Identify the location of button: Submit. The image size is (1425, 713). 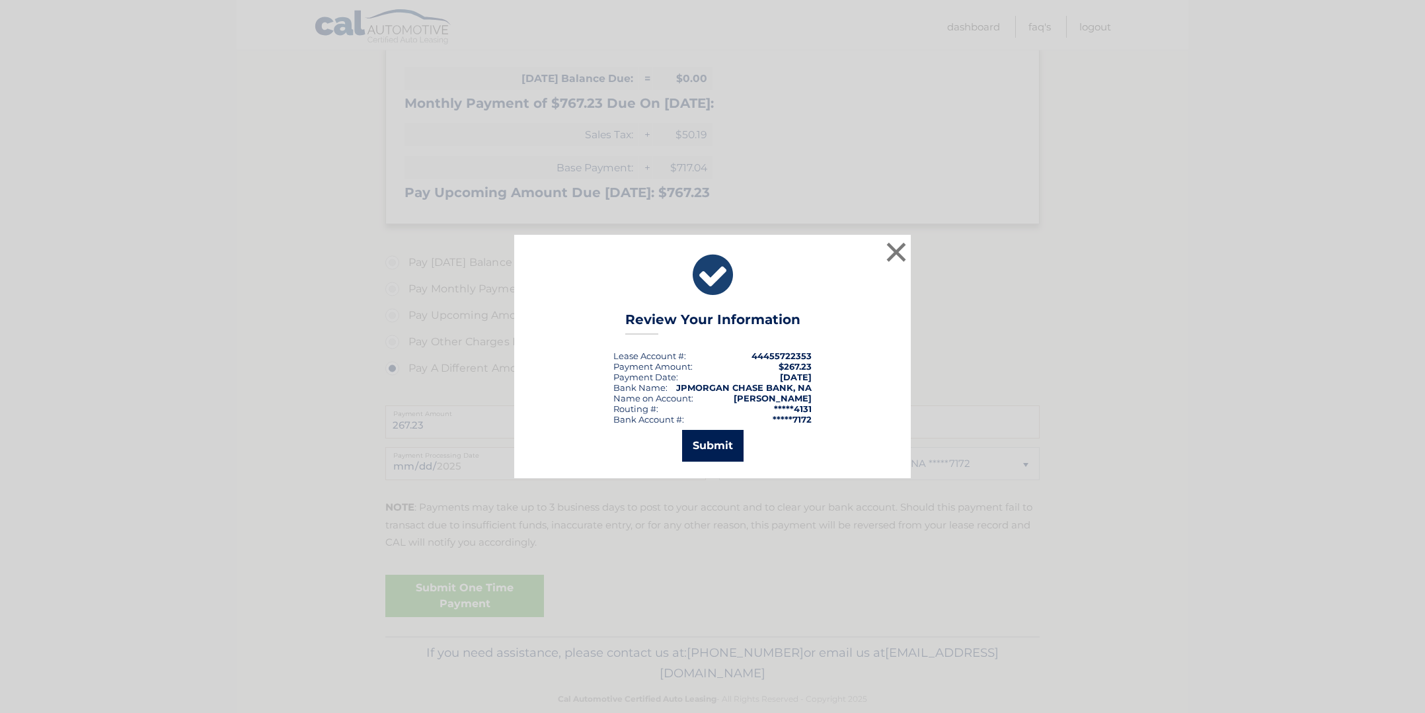
(713, 446).